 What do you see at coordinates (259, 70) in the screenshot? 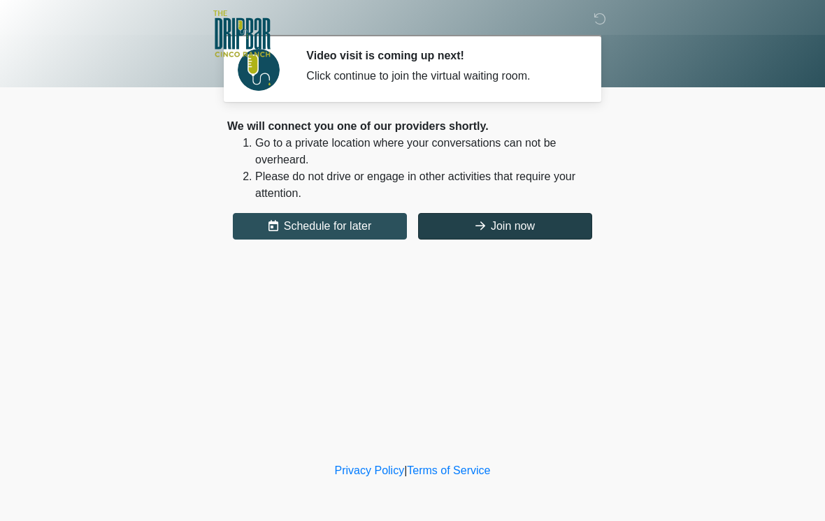
I see `img: Agent Avatar` at bounding box center [259, 70].